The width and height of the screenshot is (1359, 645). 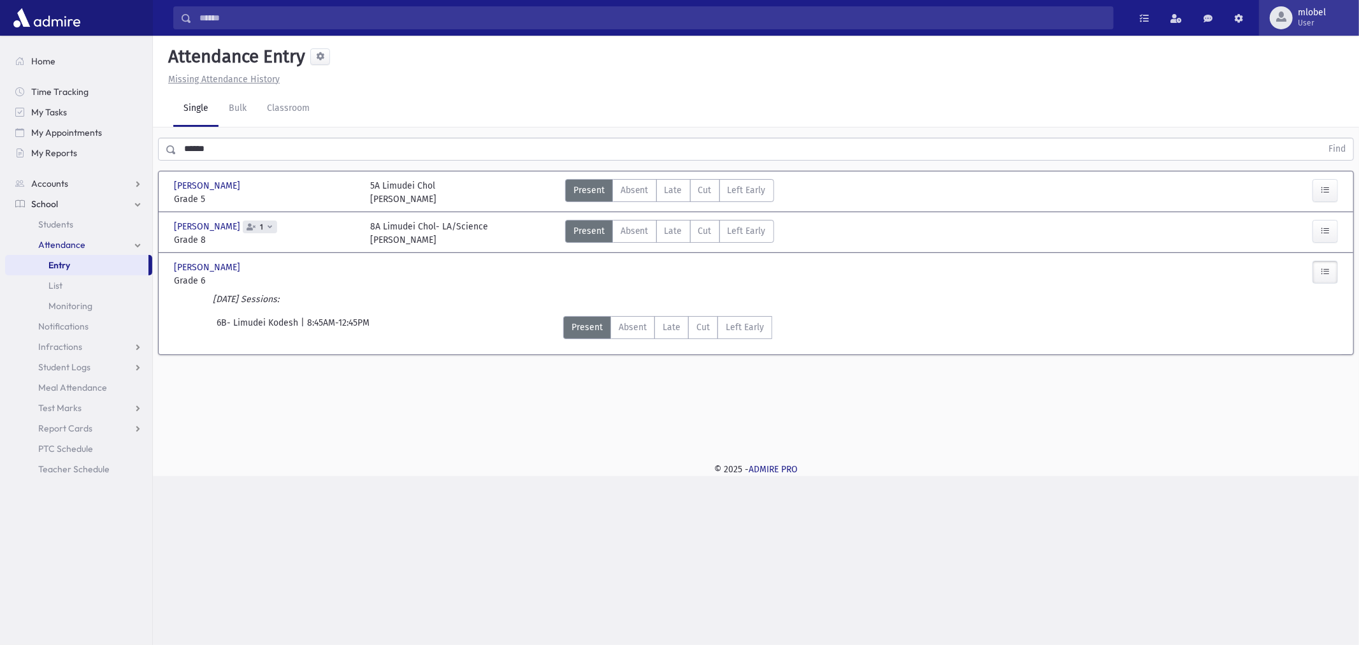 I want to click on a: Single, so click(x=196, y=109).